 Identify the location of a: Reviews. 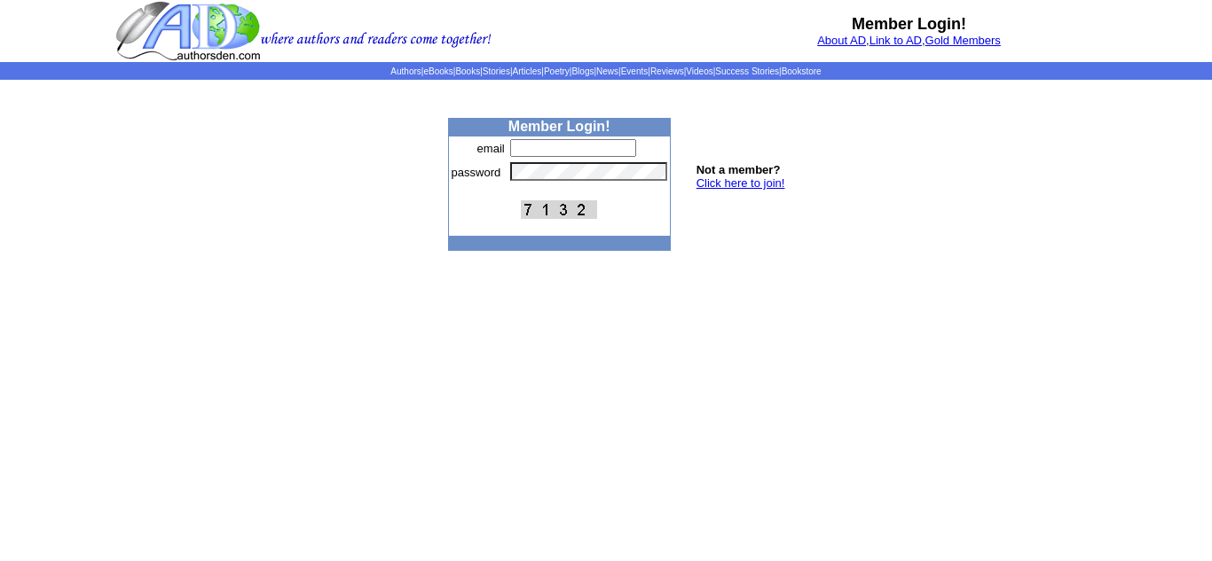
(667, 71).